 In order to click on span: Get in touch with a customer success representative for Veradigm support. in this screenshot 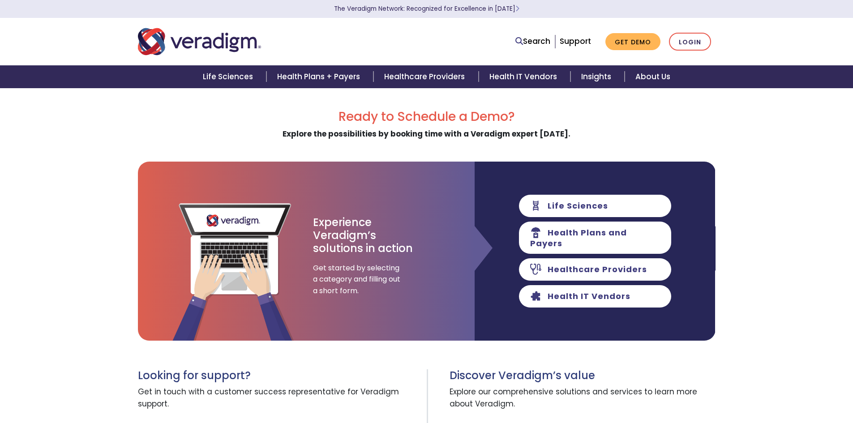, I will do `click(279, 398)`.